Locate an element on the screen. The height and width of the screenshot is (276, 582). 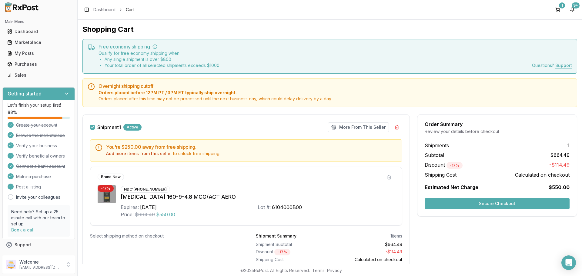
div: Calculated on checkout is located at coordinates (367, 260).